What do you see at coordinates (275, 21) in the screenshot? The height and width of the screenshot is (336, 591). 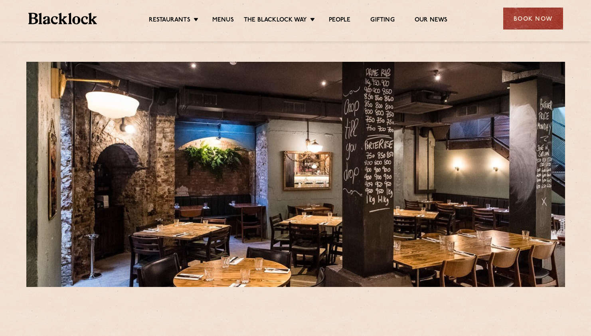 I see `a: The Blacklock Way` at bounding box center [275, 21].